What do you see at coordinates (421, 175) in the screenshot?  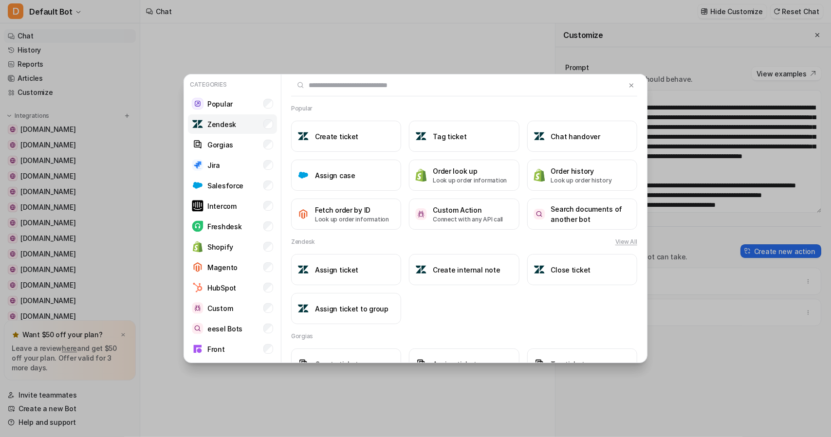 I see `img: Order look up` at bounding box center [421, 175].